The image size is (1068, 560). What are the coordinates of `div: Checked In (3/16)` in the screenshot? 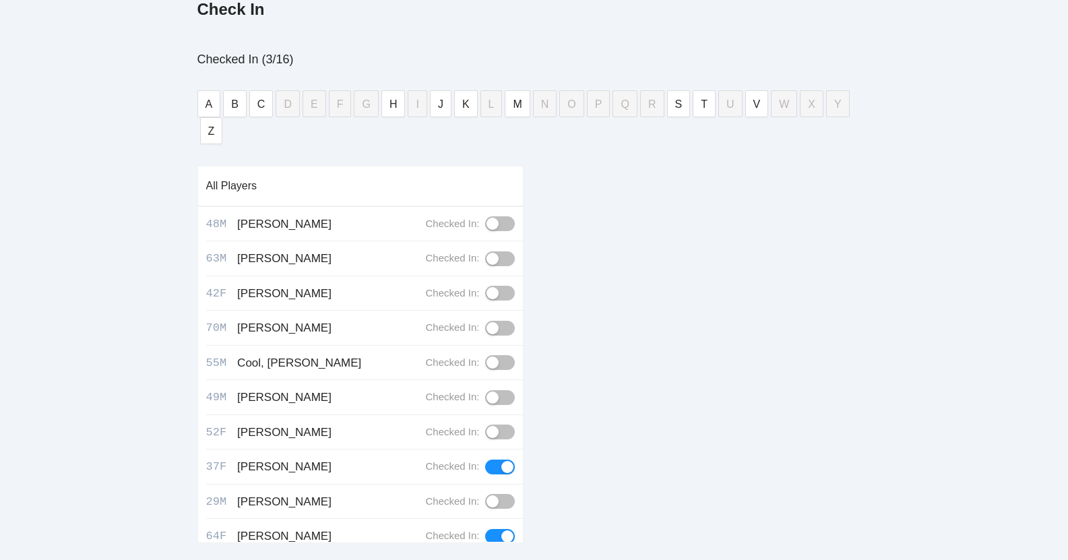 It's located at (534, 59).